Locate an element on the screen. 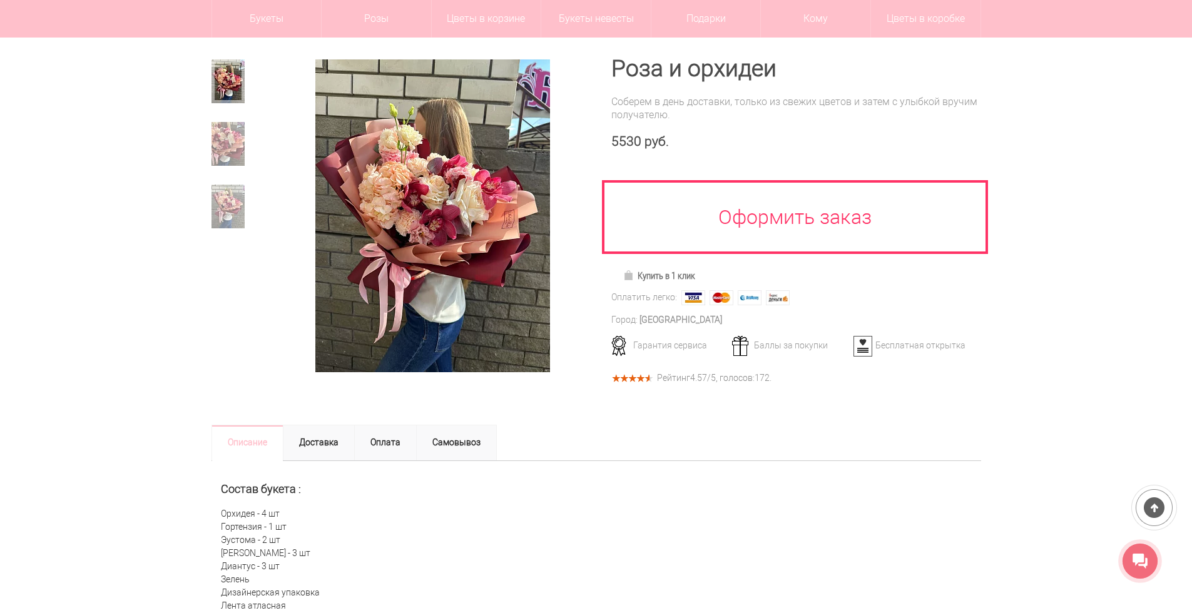  img: Webmoney is located at coordinates (750, 298).